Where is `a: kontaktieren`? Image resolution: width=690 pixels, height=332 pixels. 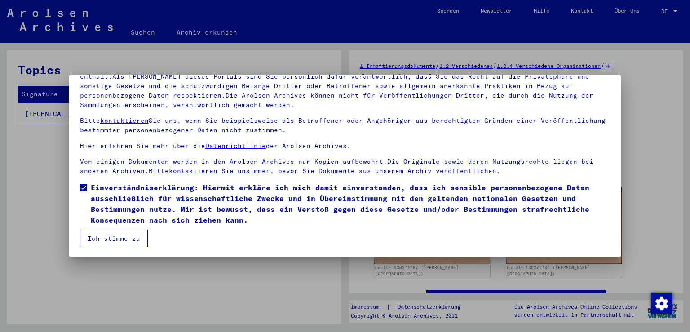
a: kontaktieren is located at coordinates (125, 120).